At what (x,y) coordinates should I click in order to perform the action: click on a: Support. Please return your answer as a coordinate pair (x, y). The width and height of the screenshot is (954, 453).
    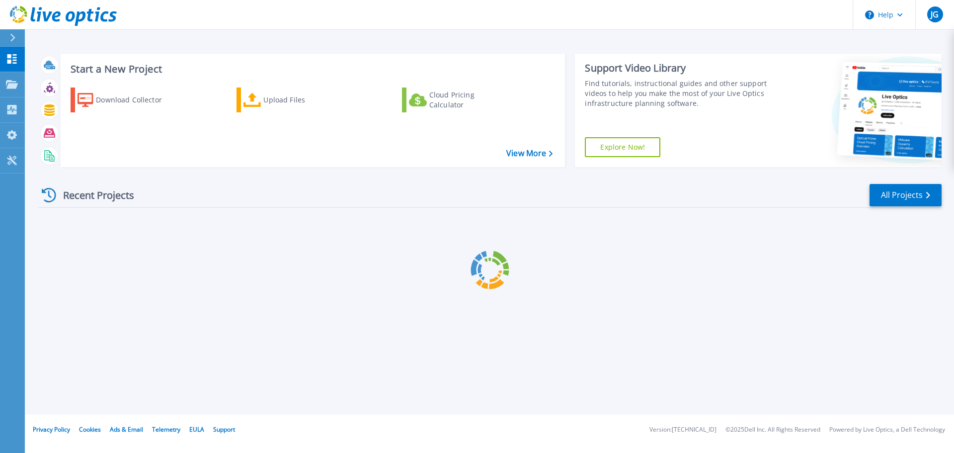
    Looking at the image, I should click on (224, 429).